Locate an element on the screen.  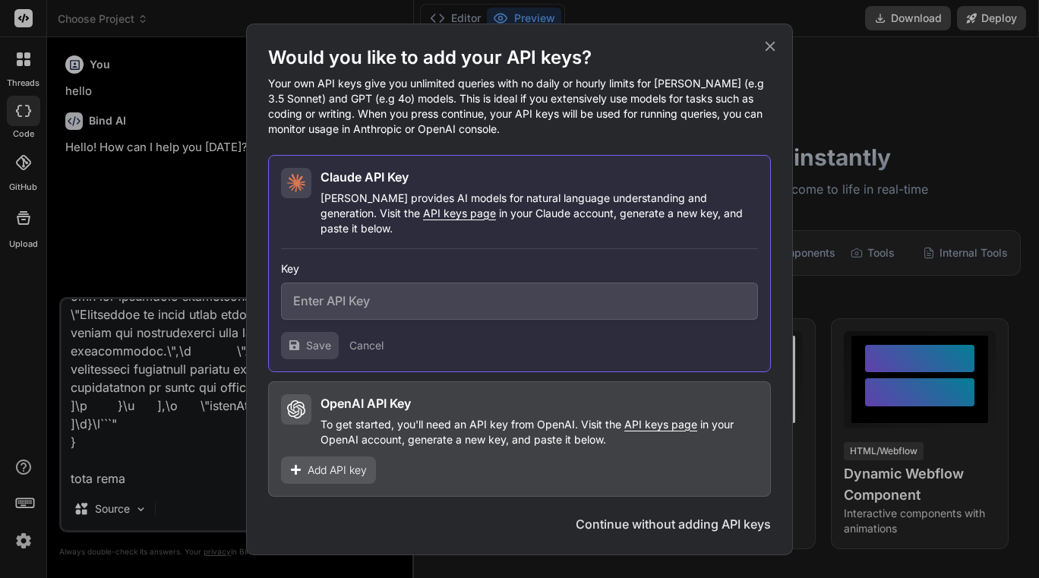
button: Continue without adding API keys is located at coordinates (673, 524).